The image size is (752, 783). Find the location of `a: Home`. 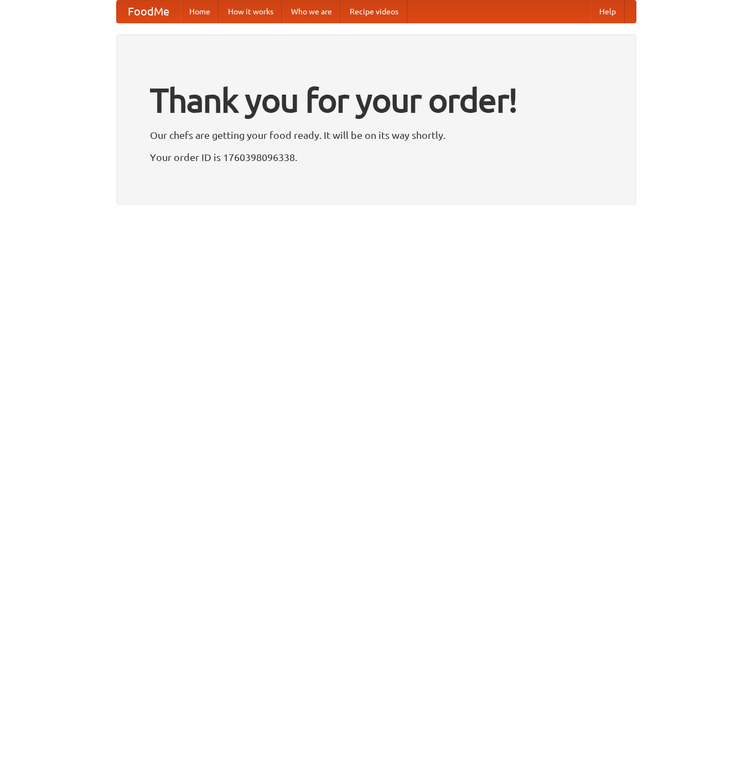

a: Home is located at coordinates (200, 12).